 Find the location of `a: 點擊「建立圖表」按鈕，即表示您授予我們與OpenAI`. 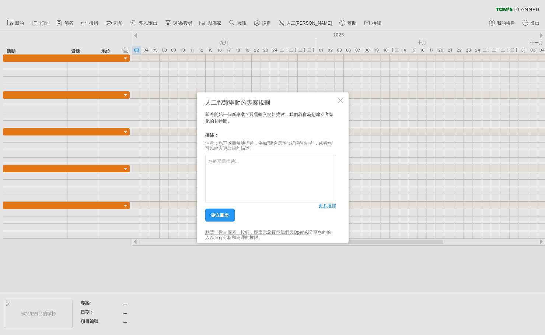

a: 點擊「建立圖表」按鈕，即表示您授予我們與OpenAI is located at coordinates (257, 232).